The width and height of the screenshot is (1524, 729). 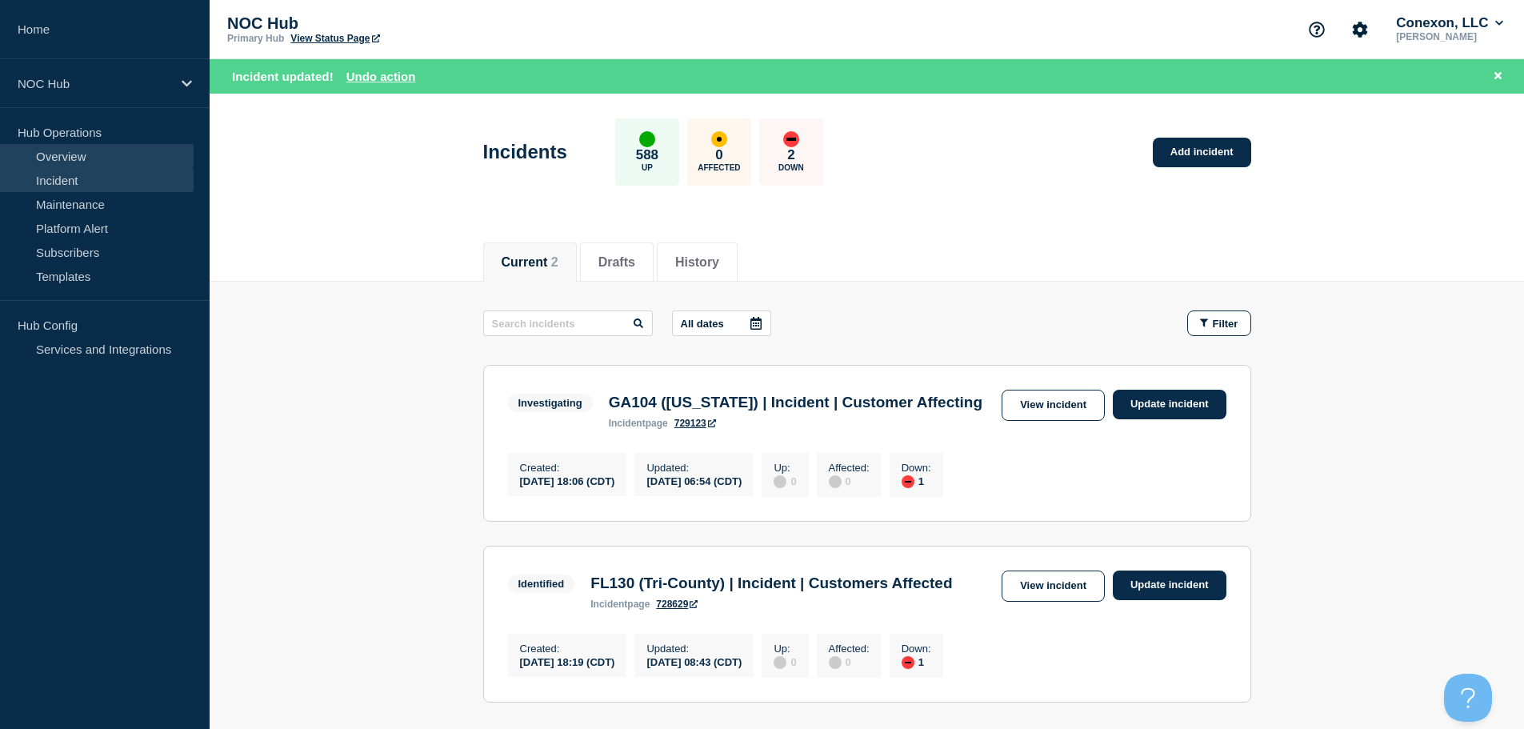 I want to click on button: Filter, so click(x=1219, y=323).